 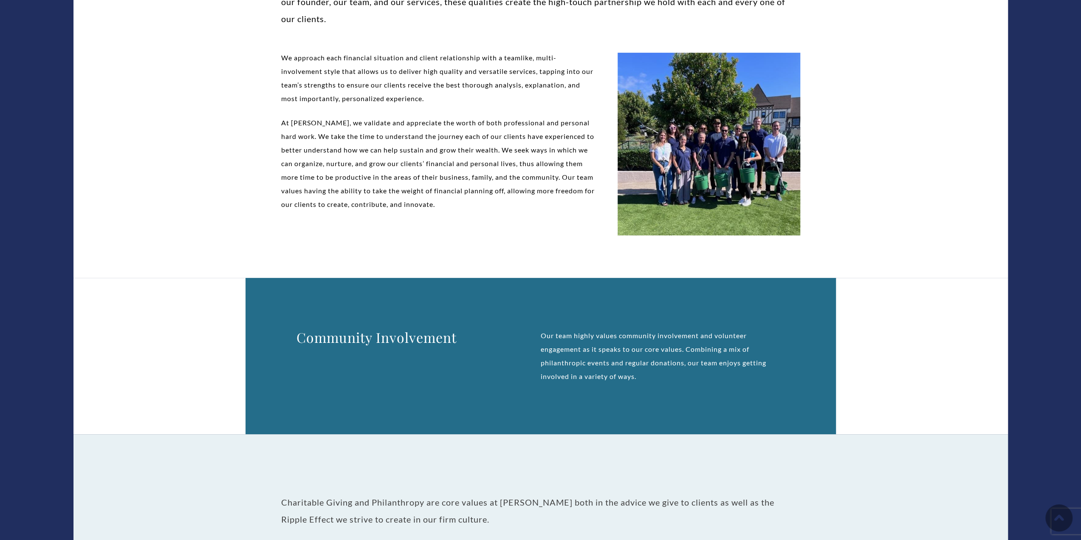 I want to click on img: DMVA-TEAM.jpg, so click(x=709, y=144).